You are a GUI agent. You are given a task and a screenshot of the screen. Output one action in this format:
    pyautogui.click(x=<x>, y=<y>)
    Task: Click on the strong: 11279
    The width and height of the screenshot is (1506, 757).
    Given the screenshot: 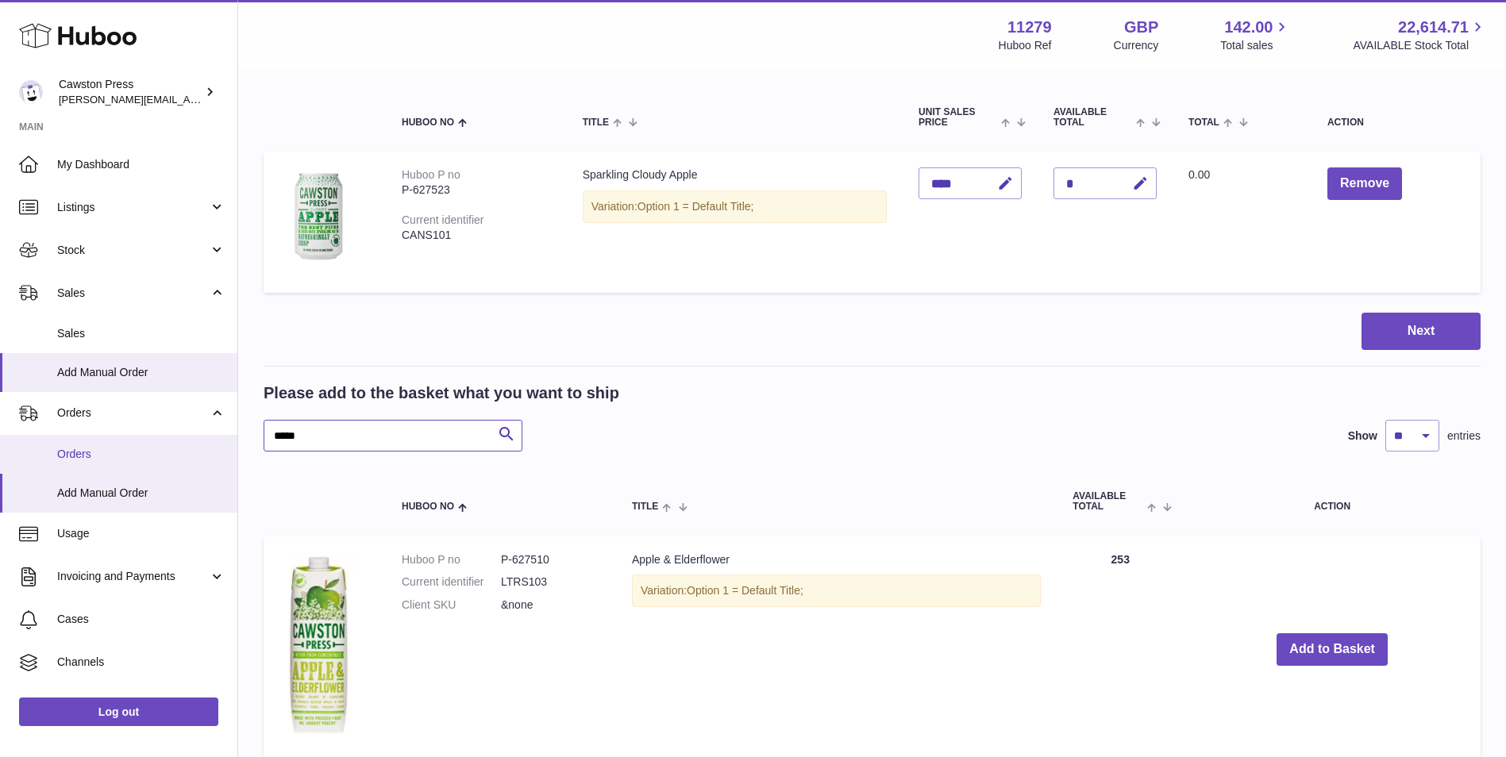 What is the action you would take?
    pyautogui.click(x=1030, y=27)
    